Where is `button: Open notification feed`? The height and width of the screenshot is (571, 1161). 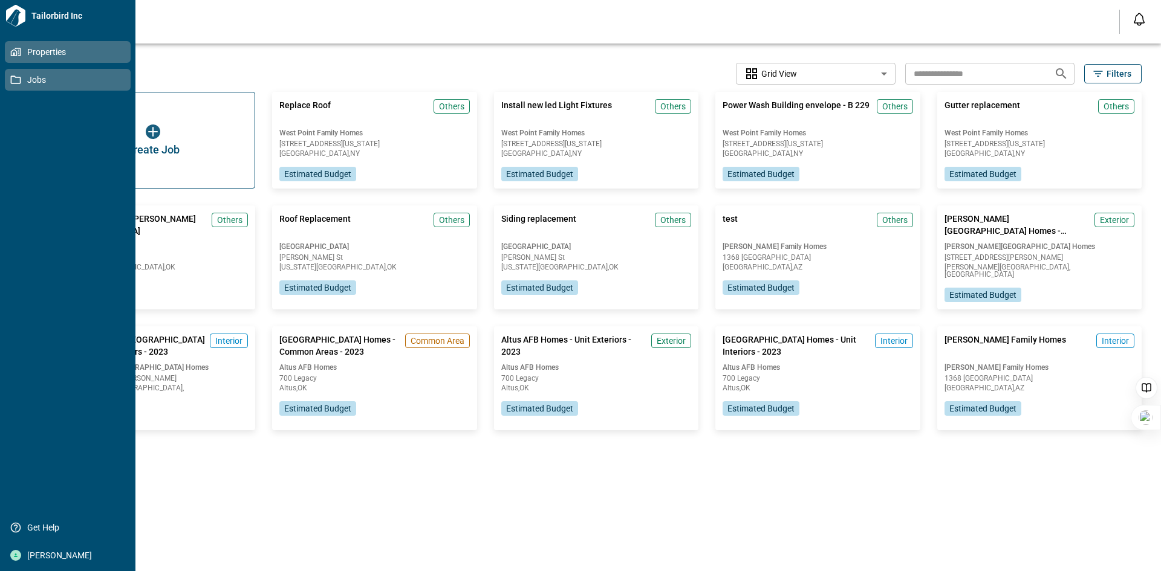 button: Open notification feed is located at coordinates (1139, 19).